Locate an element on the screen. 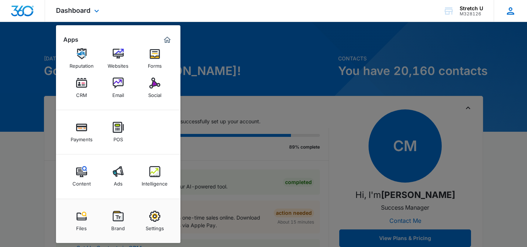 Image resolution: width=527 pixels, height=247 pixels. a: Websites is located at coordinates (118, 59).